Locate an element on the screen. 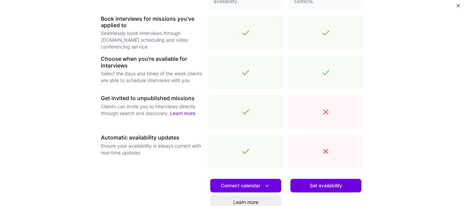 The height and width of the screenshot is (206, 464). h3: Choose when you're available for interviews is located at coordinates (152, 62).